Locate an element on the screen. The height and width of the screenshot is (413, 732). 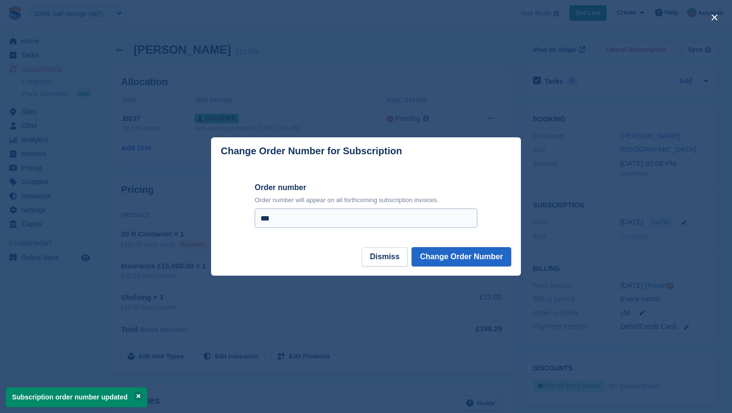
button: close is located at coordinates (714, 17).